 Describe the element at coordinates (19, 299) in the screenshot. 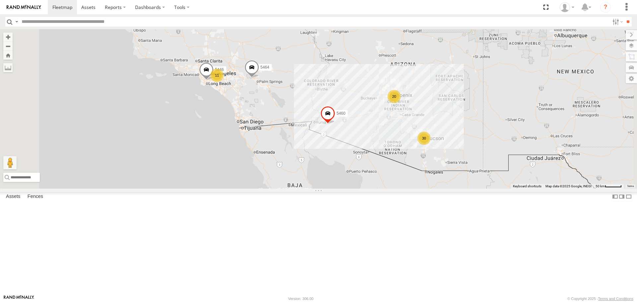

I see `a: Visit our Website` at that location.